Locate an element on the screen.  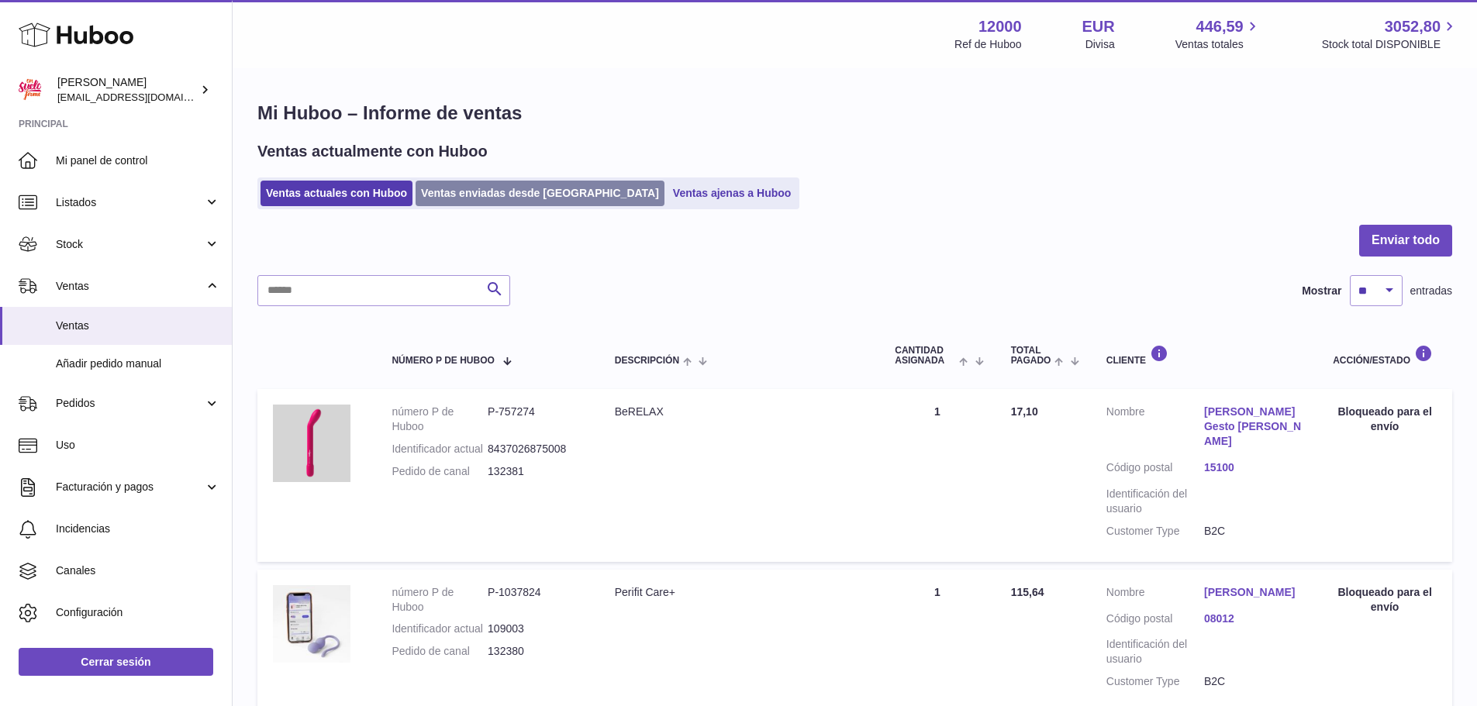
h1: Mi Huboo – Informe de ventas is located at coordinates (854, 113).